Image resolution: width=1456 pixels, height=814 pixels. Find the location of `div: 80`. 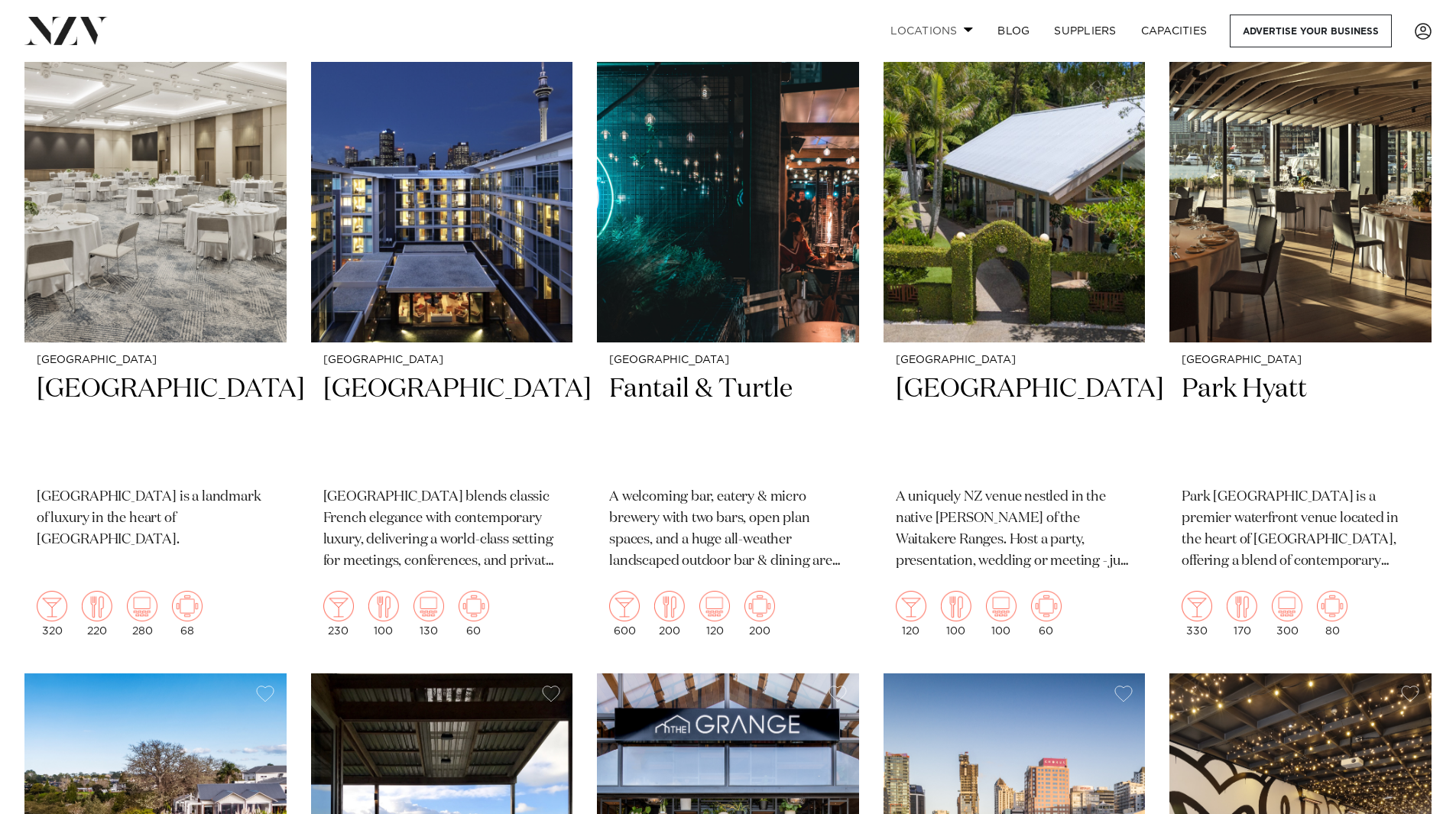

div: 80 is located at coordinates (1333, 614).